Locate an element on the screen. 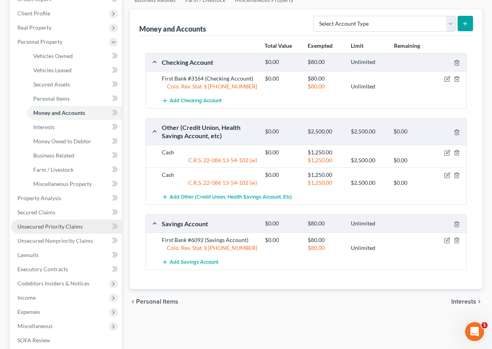  a: Business Related is located at coordinates (74, 156).